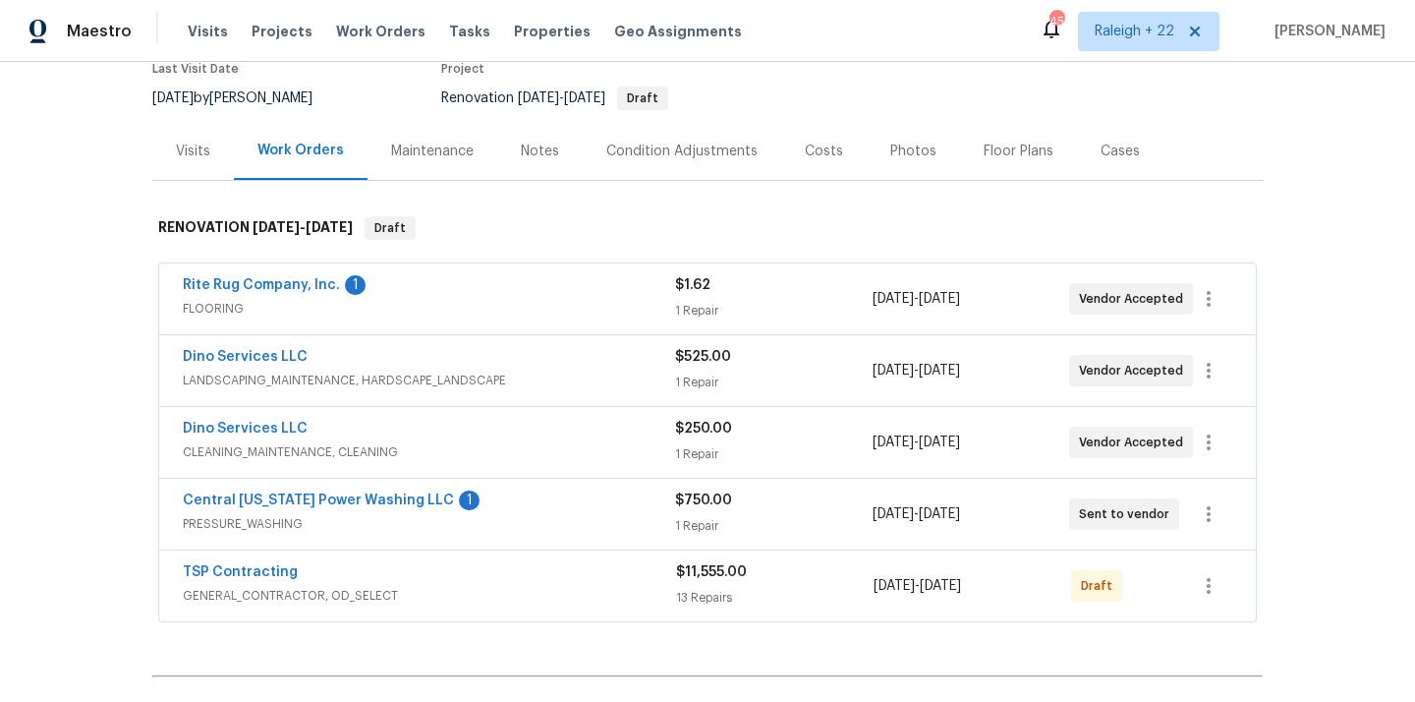 This screenshot has width=1415, height=702. Describe the element at coordinates (261, 285) in the screenshot. I see `a: Rite Rug Company, Inc.` at that location.